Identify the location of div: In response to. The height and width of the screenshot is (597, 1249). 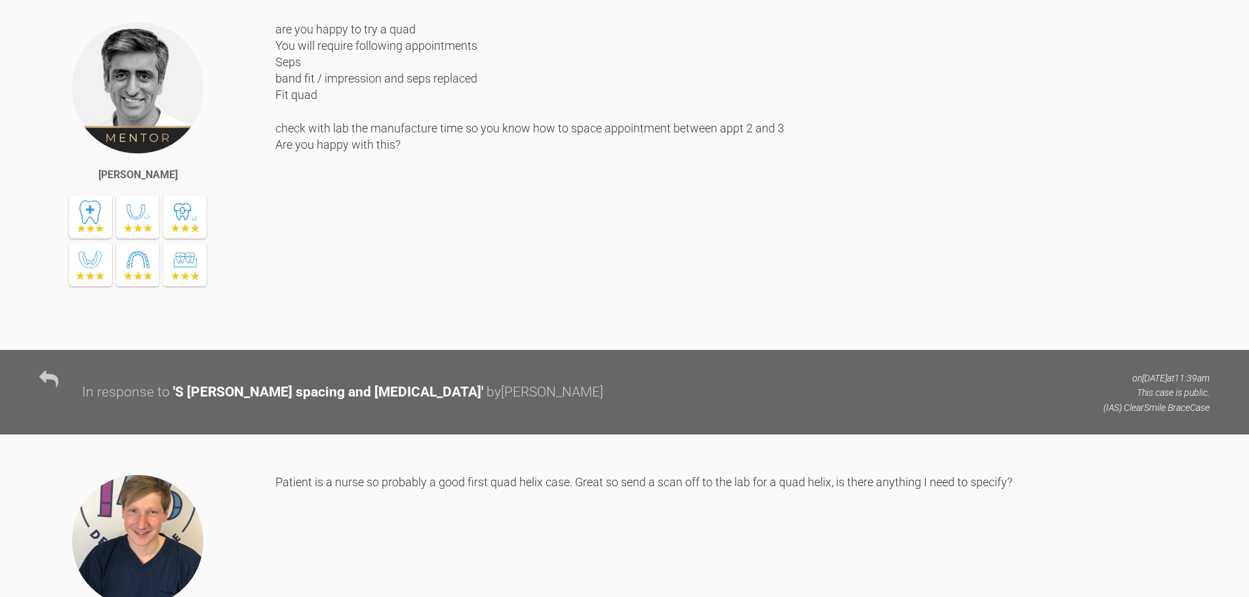
(126, 393).